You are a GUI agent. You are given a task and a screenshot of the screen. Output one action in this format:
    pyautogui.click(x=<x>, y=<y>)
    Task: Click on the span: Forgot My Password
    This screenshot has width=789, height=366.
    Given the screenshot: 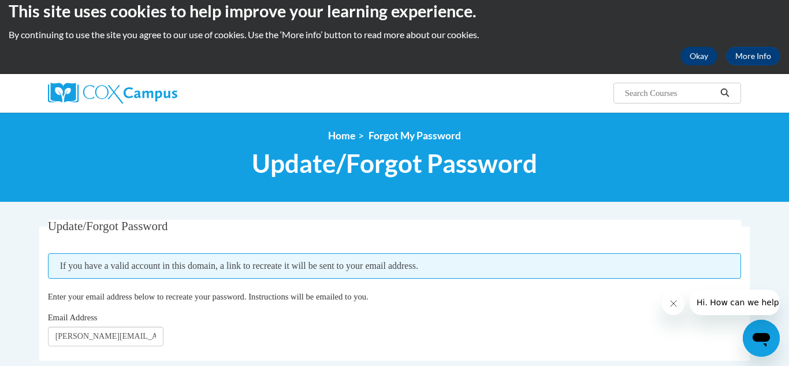 What is the action you would take?
    pyautogui.click(x=415, y=135)
    